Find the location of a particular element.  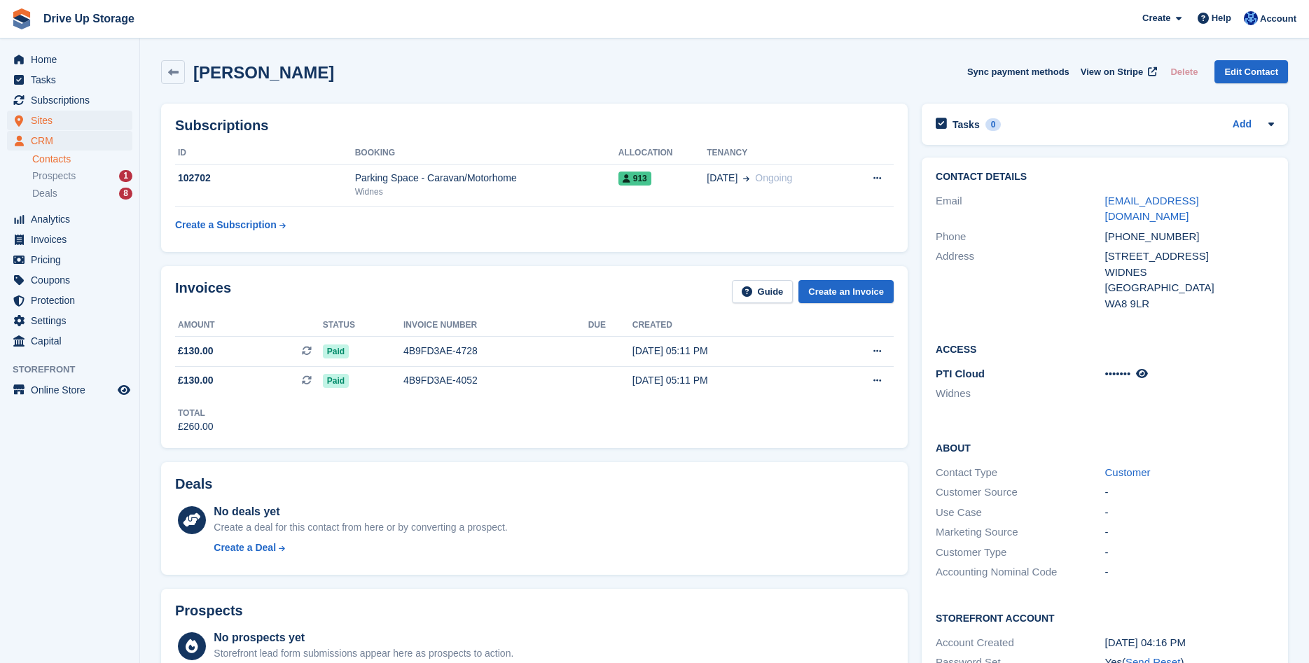

div: No deals yet is located at coordinates (360, 512).